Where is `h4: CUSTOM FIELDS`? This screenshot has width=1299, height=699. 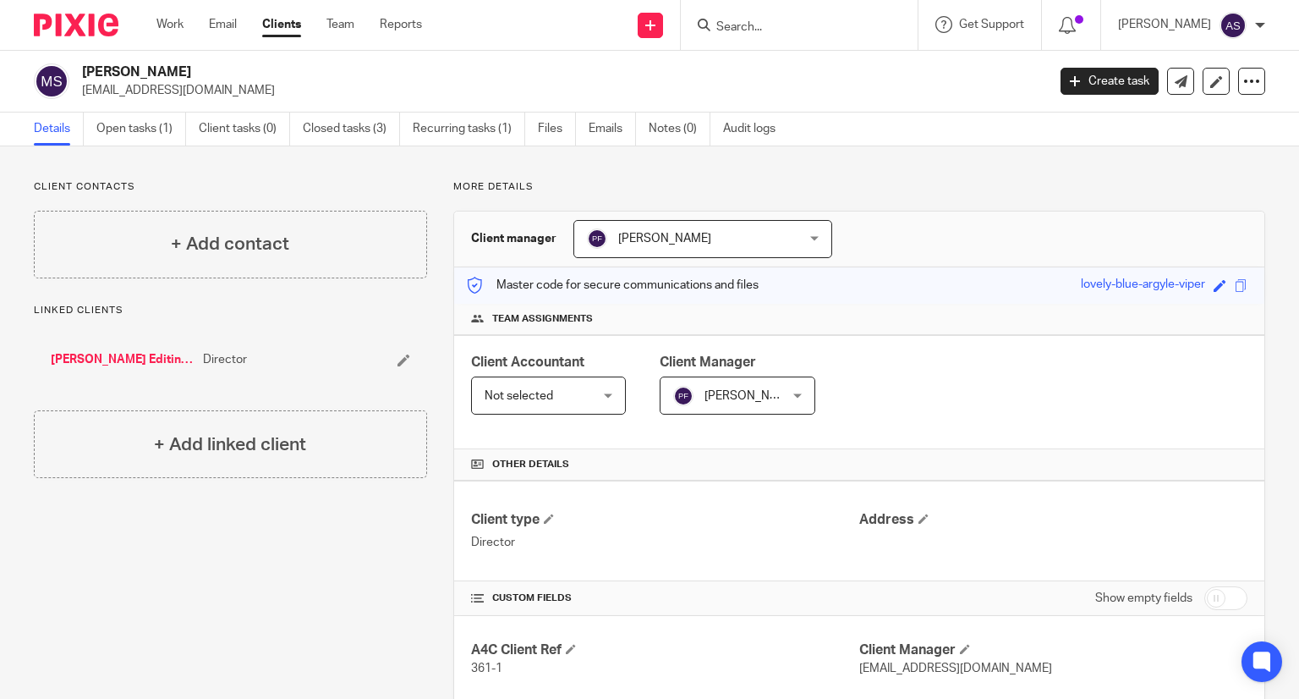 h4: CUSTOM FIELDS is located at coordinates (665, 598).